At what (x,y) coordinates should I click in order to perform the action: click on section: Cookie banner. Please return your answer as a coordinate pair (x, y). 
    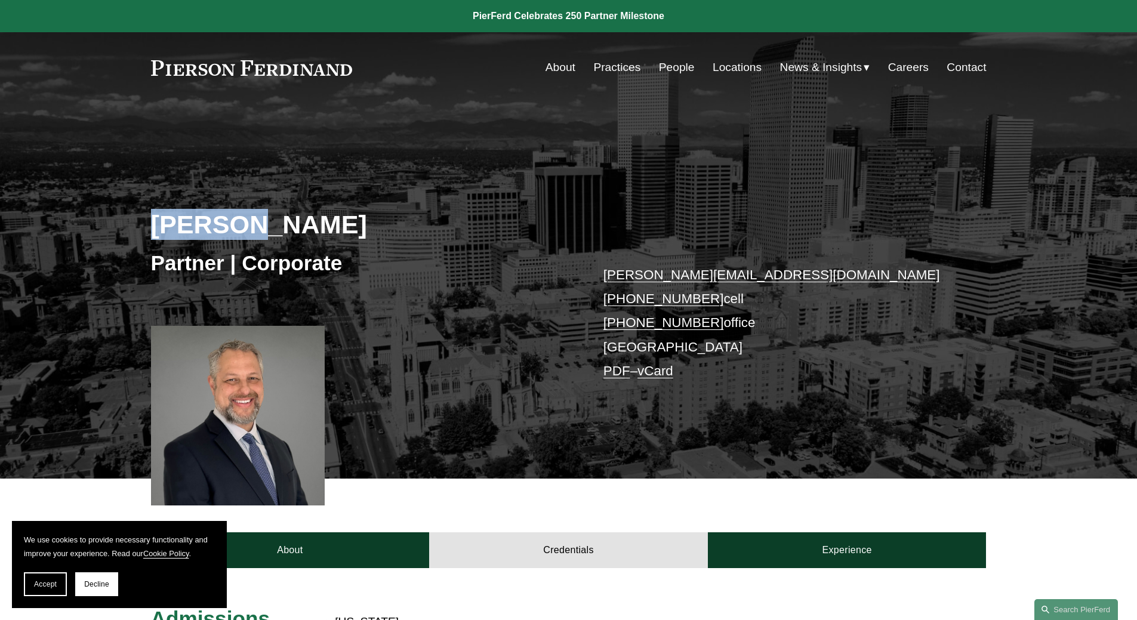
    Looking at the image, I should click on (119, 564).